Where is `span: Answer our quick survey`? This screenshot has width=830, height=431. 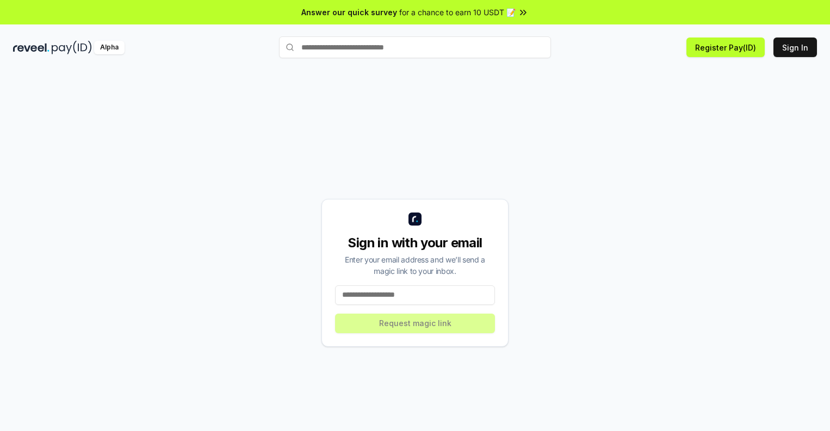
span: Answer our quick survey is located at coordinates (349, 12).